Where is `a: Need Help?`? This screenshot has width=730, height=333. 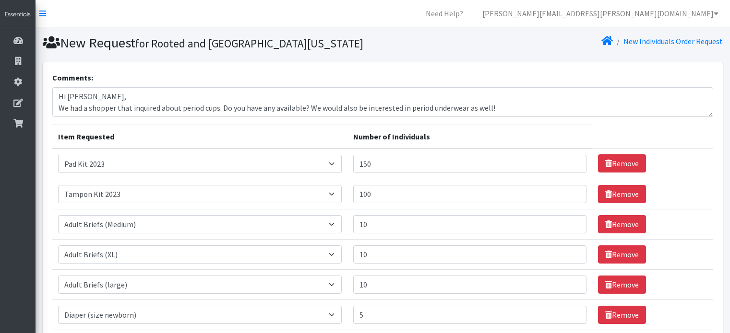
a: Need Help? is located at coordinates (444, 13).